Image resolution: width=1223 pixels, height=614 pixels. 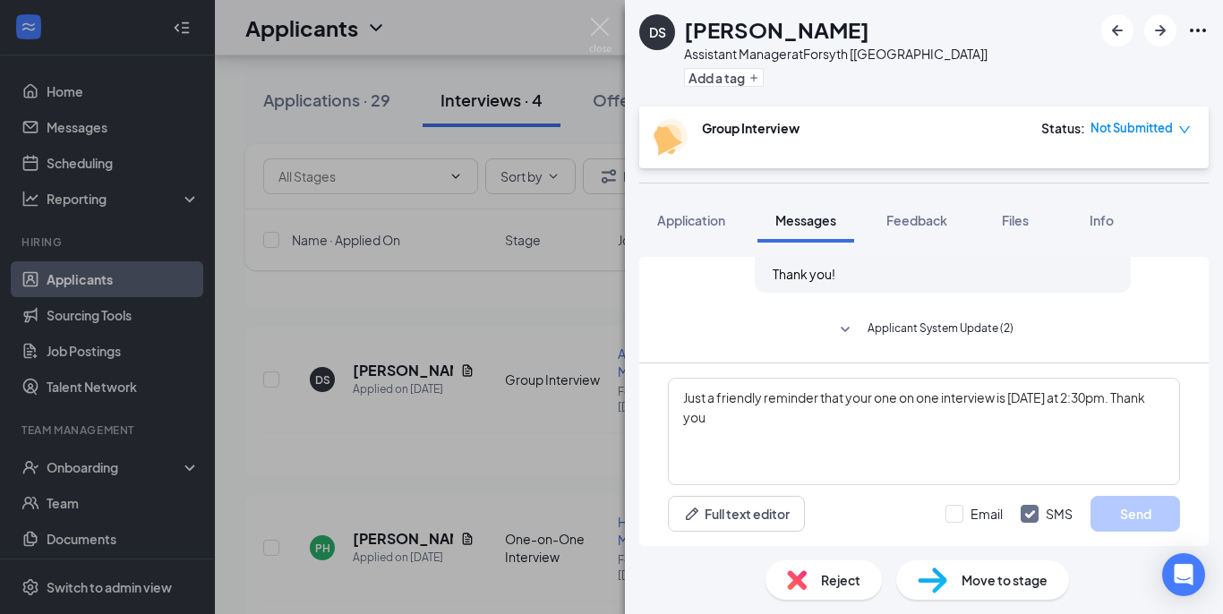 I want to click on span: Application, so click(x=691, y=220).